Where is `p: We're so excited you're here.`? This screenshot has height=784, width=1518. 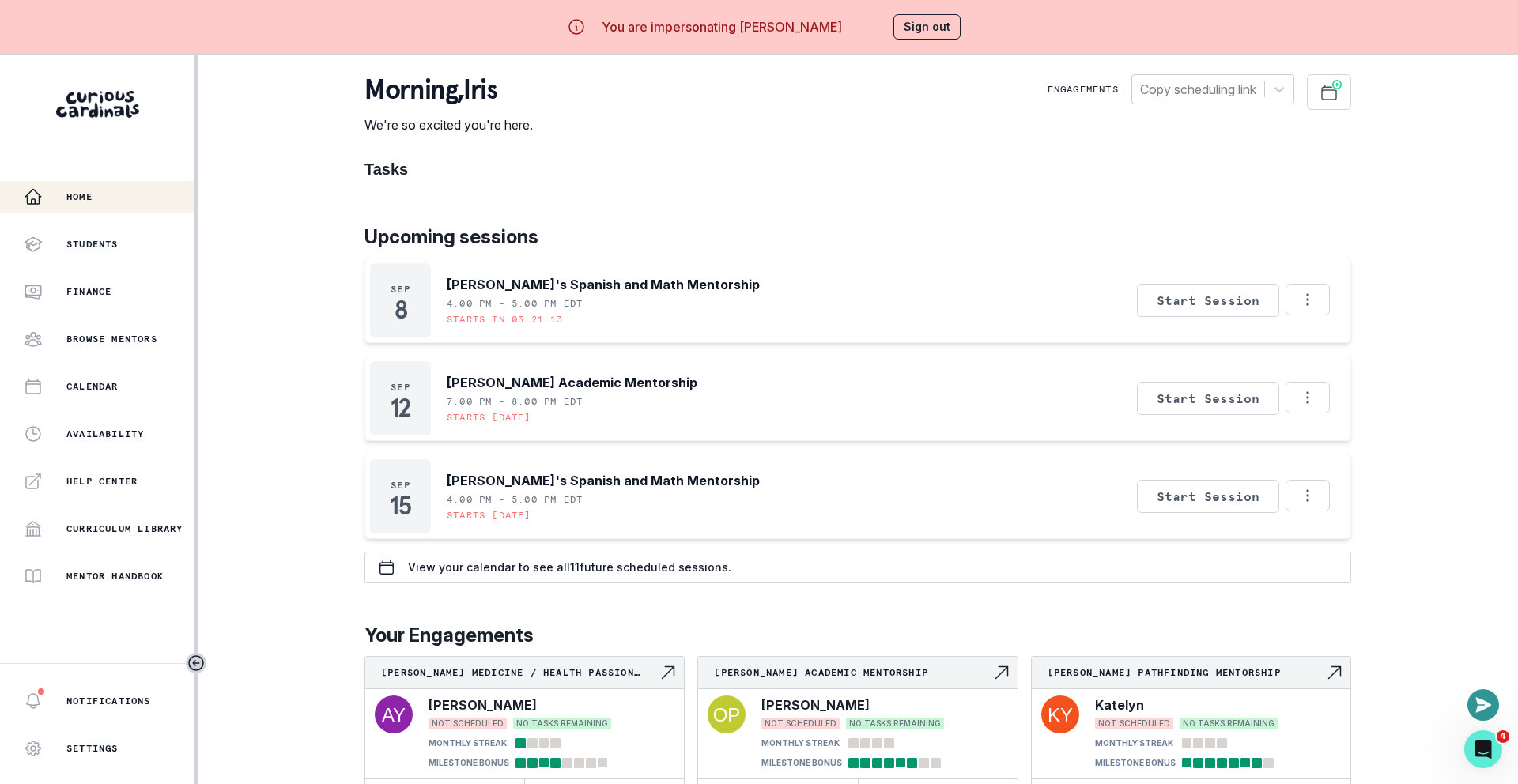 p: We're so excited you're here. is located at coordinates (448, 125).